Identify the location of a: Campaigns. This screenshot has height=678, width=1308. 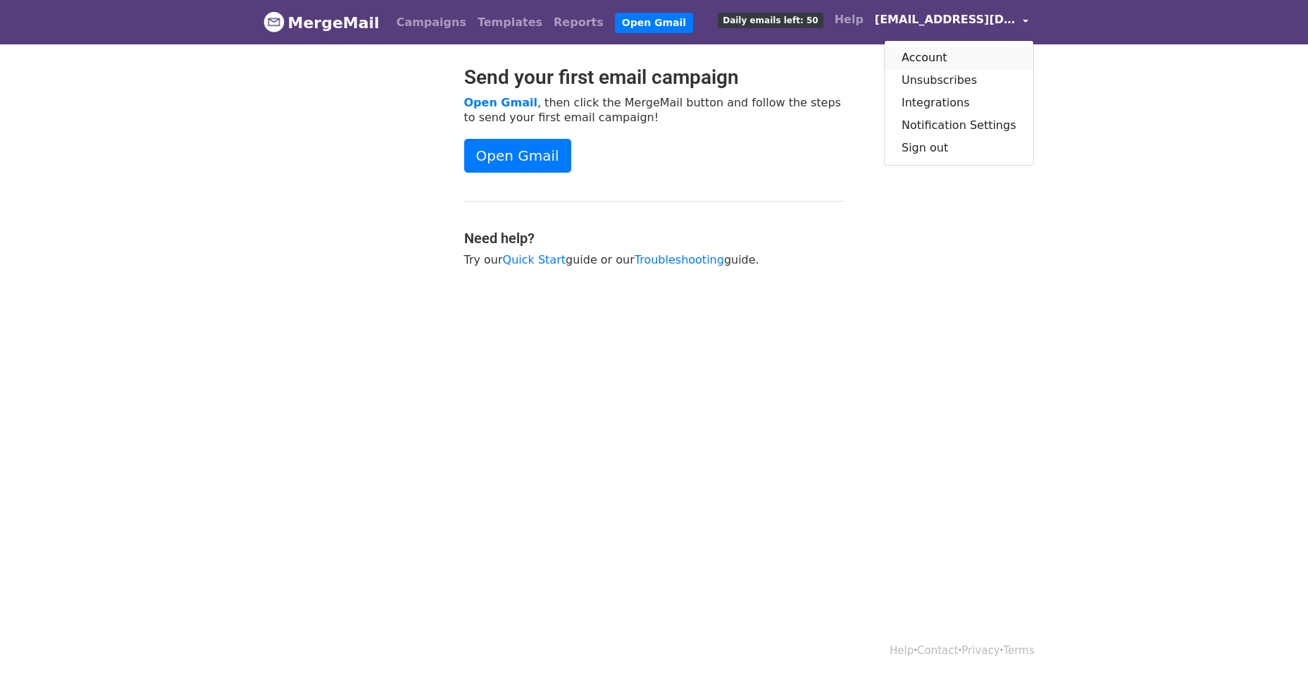
(431, 23).